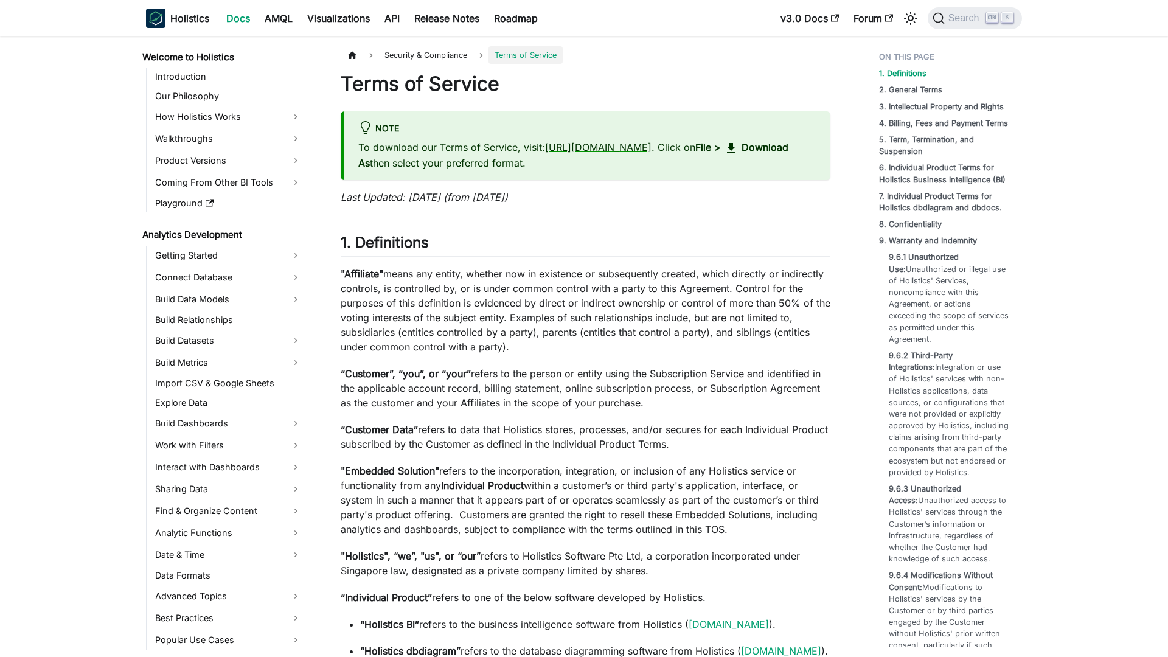  What do you see at coordinates (222, 235) in the screenshot?
I see `a: Analytics Development` at bounding box center [222, 235].